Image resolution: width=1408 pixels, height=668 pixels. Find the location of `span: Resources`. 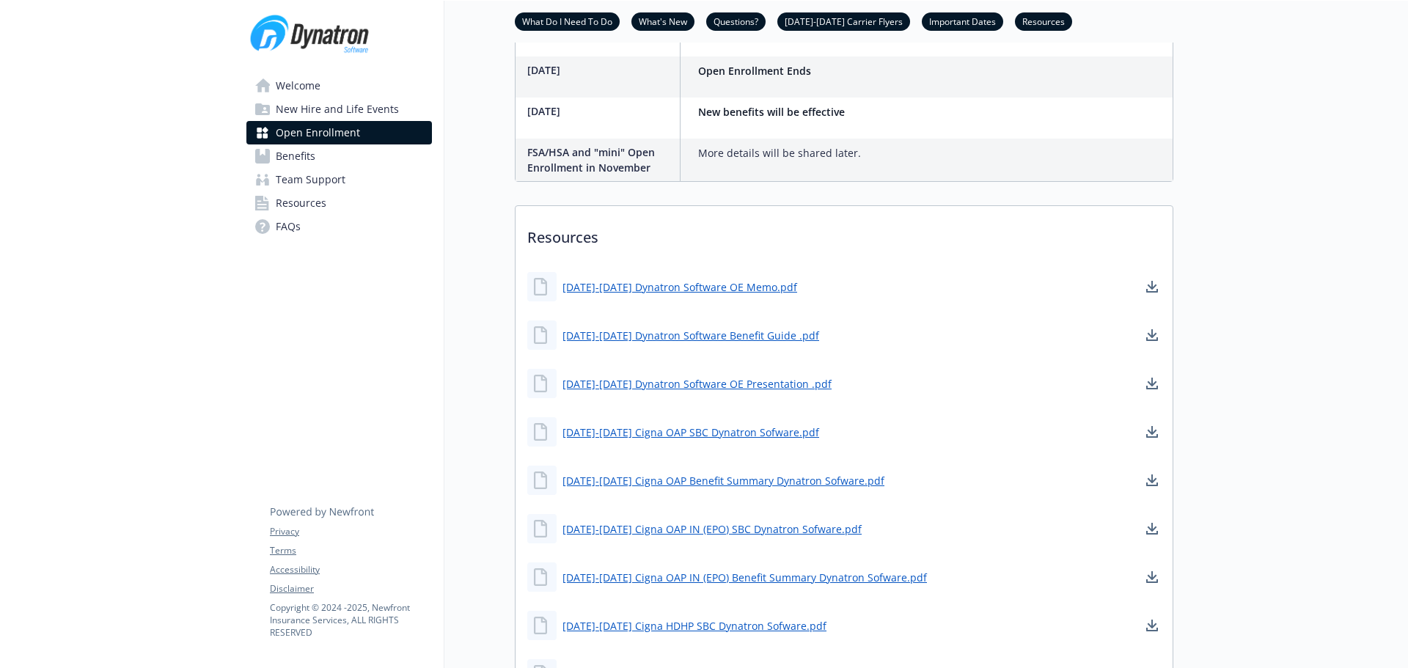

span: Resources is located at coordinates (301, 203).